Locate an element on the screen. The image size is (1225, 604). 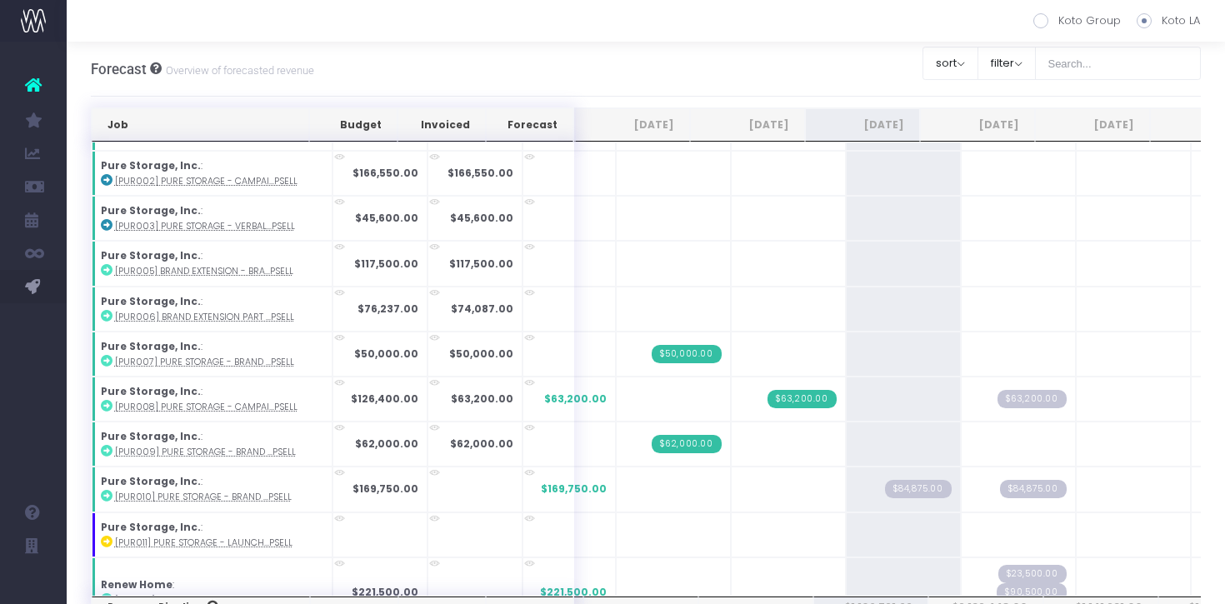
label: Koto LA is located at coordinates (1168, 21).